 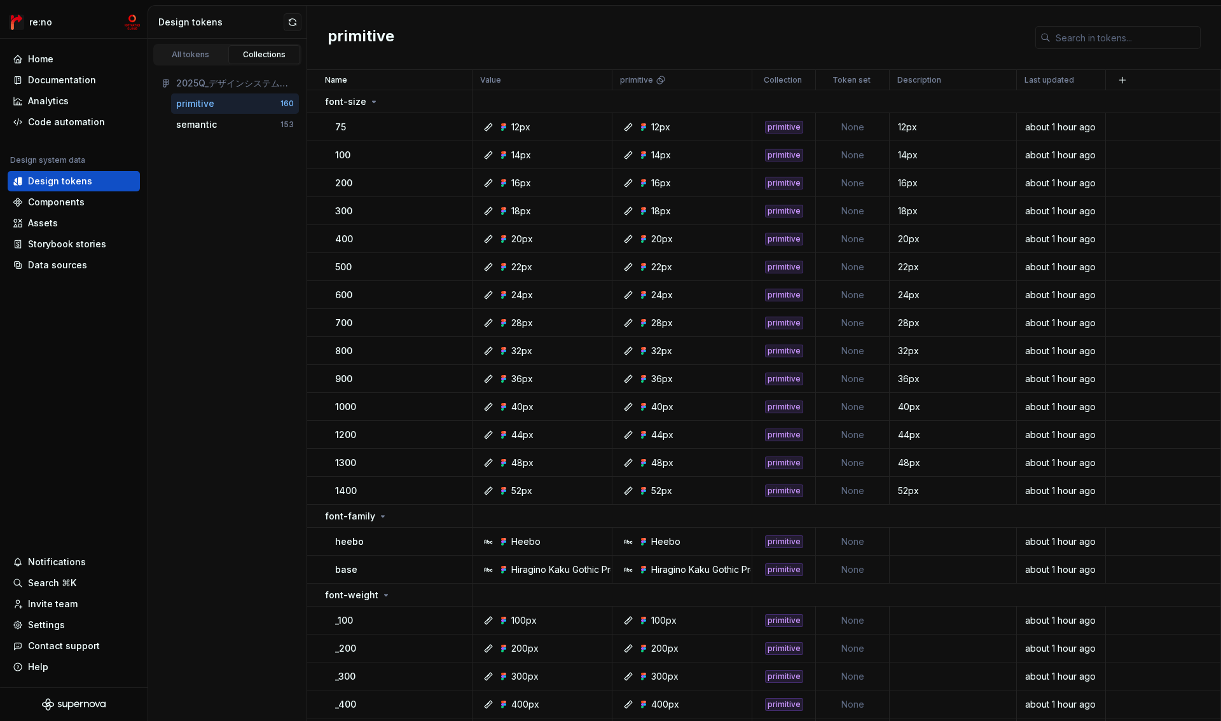 I want to click on p: 900, so click(x=343, y=379).